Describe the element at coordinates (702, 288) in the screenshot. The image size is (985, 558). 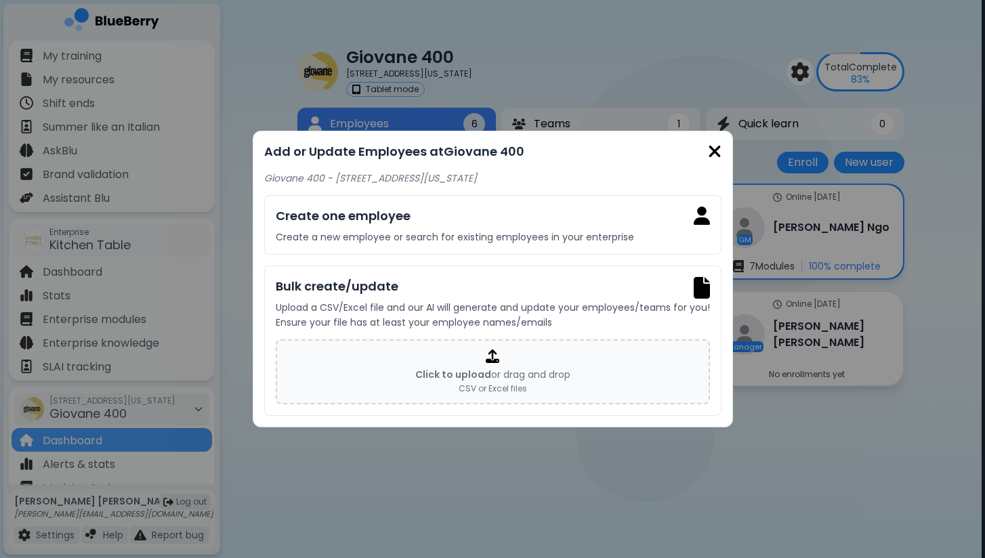
I see `img: Bulk create/update` at that location.